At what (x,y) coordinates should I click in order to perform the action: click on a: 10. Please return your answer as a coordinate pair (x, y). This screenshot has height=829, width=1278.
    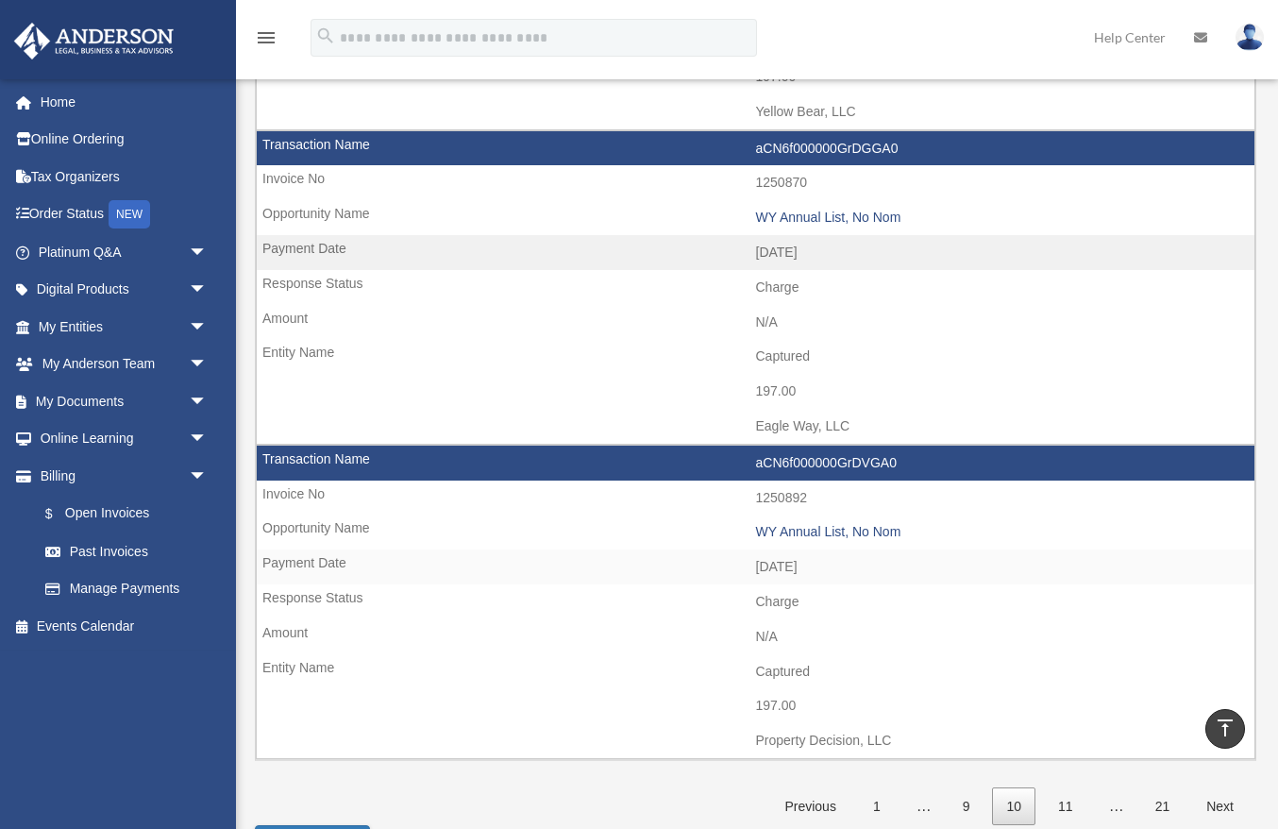
    Looking at the image, I should click on (1014, 806).